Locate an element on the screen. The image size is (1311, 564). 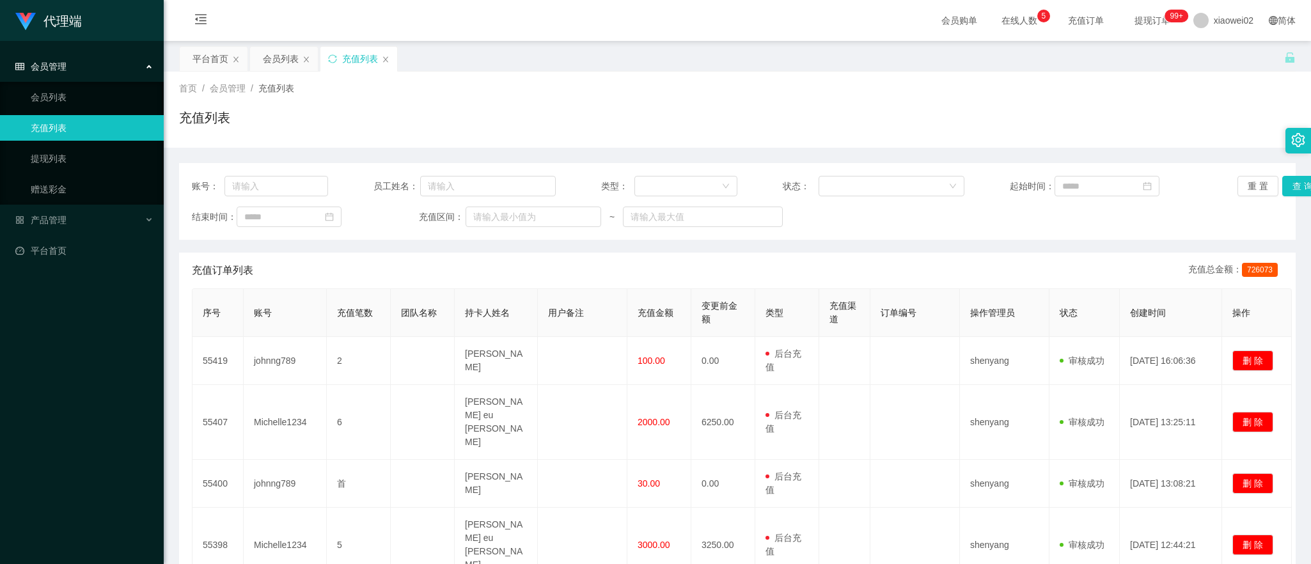
h1: 充值列表 is located at coordinates (205, 118).